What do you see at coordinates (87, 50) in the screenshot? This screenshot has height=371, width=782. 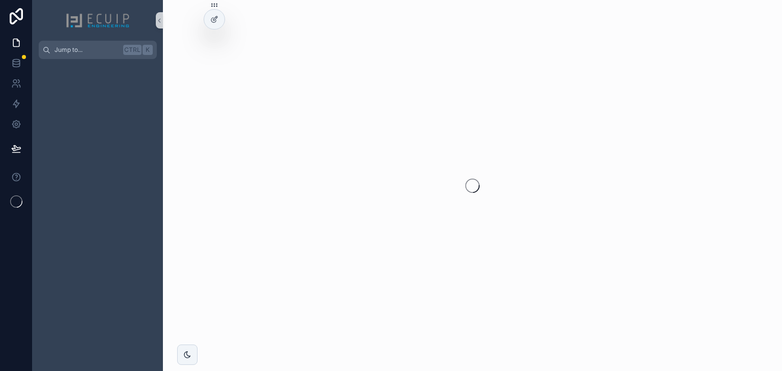 I see `span: Jump to...` at bounding box center [87, 50].